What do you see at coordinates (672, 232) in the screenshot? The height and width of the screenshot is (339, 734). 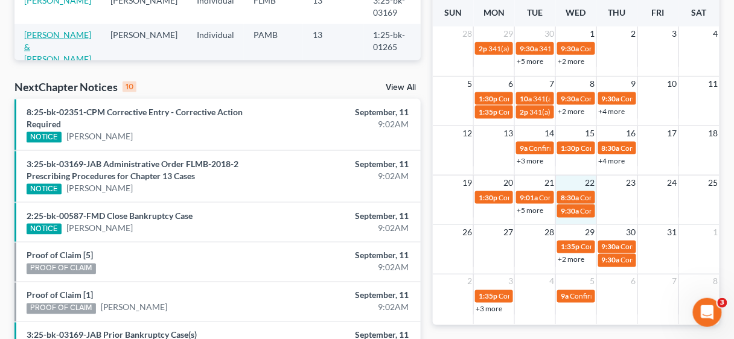 I see `span: 31` at bounding box center [672, 232].